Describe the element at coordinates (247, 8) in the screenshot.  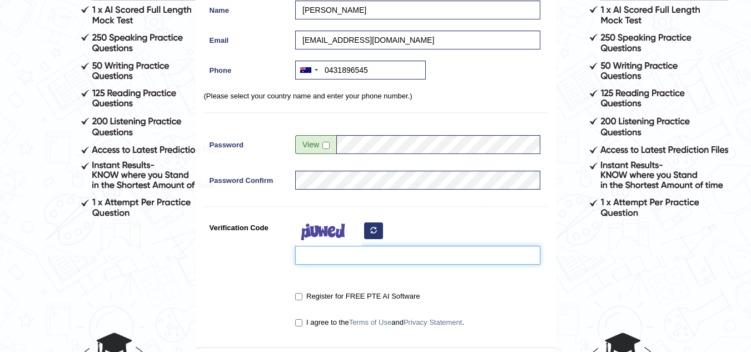
I see `label: Name` at that location.